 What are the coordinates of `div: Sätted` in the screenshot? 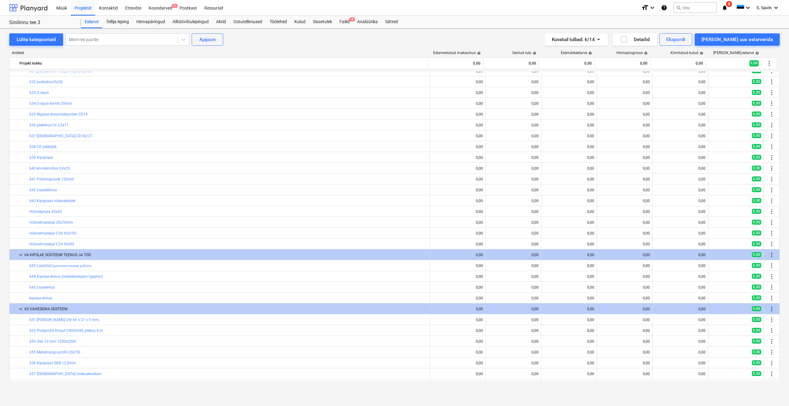 It's located at (392, 22).